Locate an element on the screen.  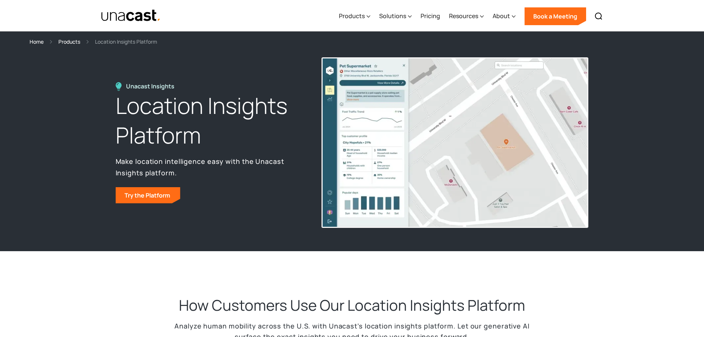
img: Unacast text logo is located at coordinates (131, 16).